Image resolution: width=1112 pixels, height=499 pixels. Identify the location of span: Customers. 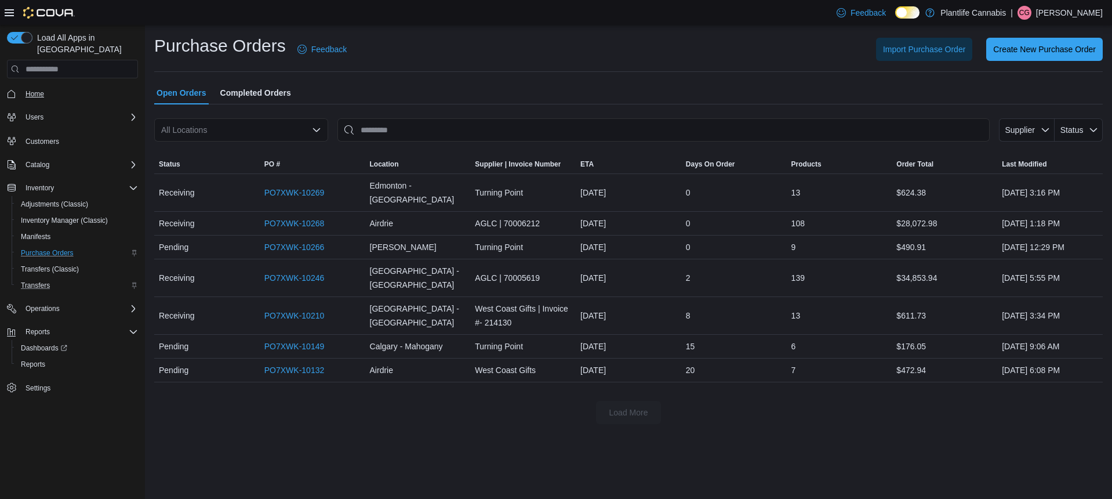
(79, 140).